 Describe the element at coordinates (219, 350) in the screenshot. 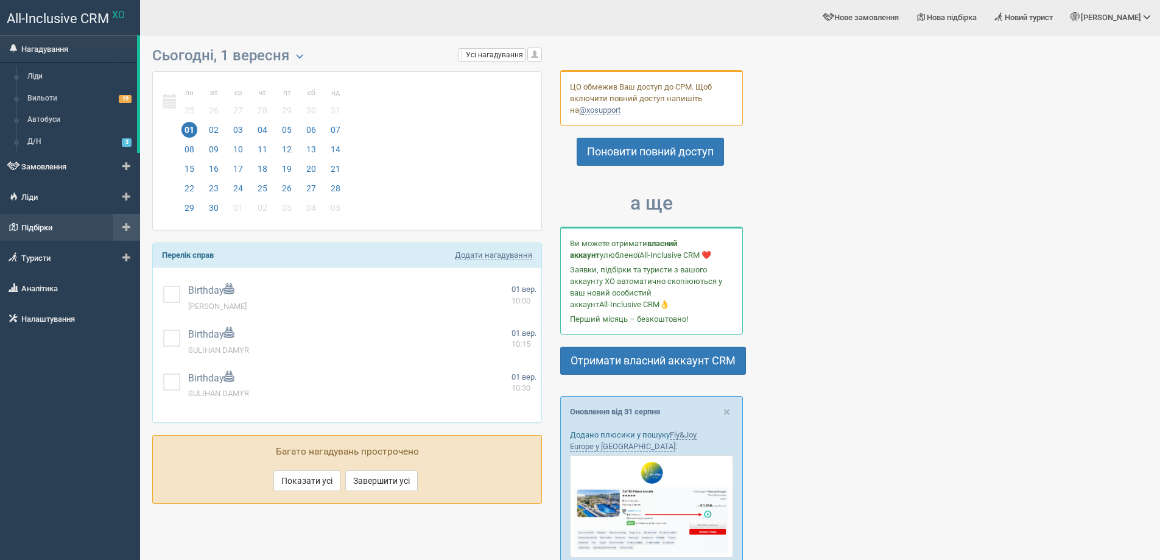

I see `span: SULIHAN DAMYR` at that location.